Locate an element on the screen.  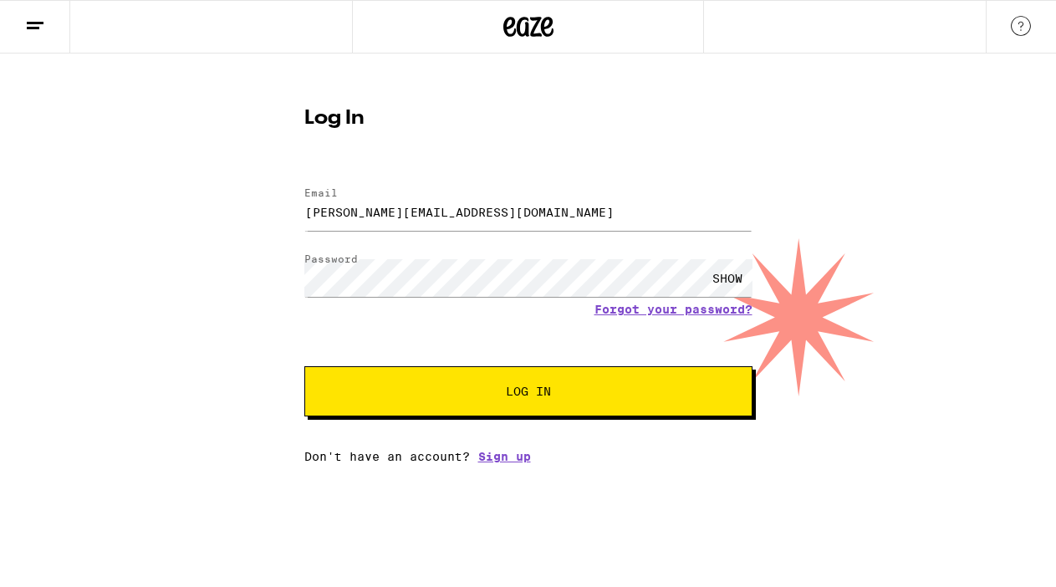
div: SHOW is located at coordinates (728, 278).